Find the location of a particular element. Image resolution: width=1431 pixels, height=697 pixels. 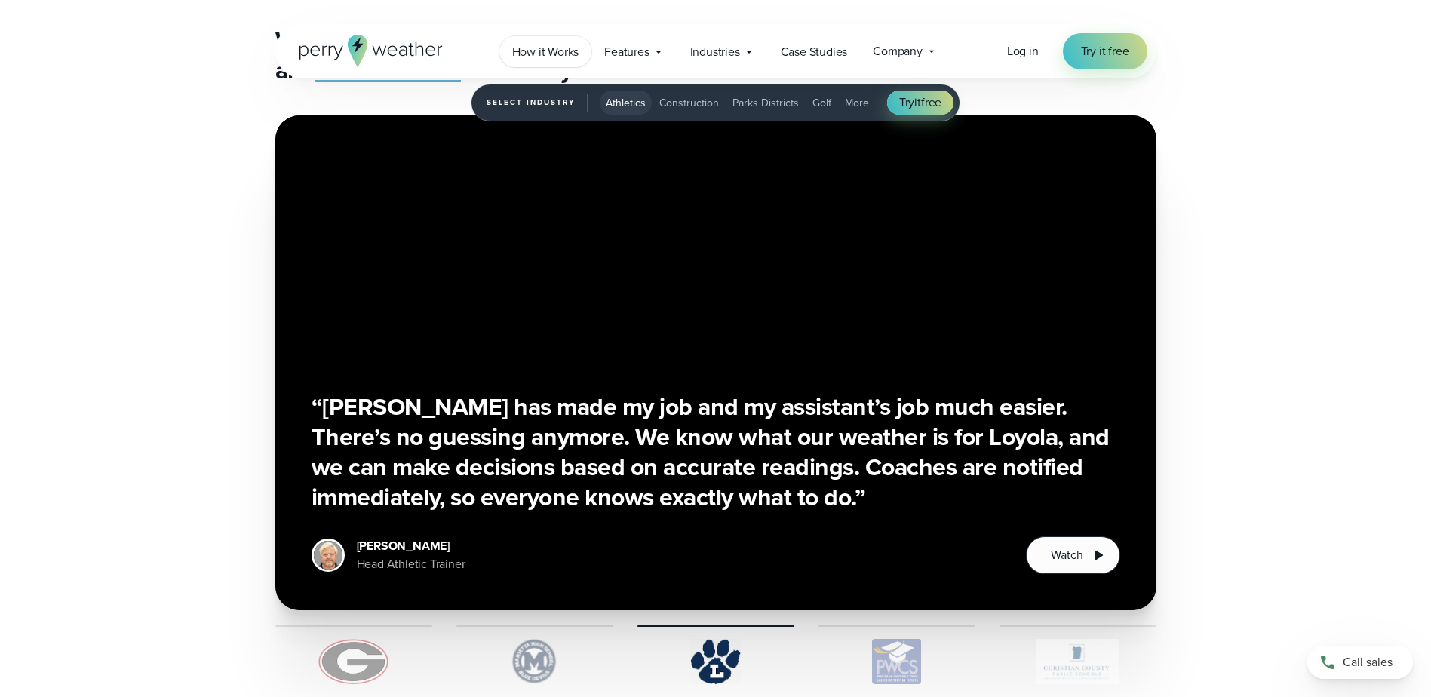

div: Head Athletic Trainer is located at coordinates (411, 564).